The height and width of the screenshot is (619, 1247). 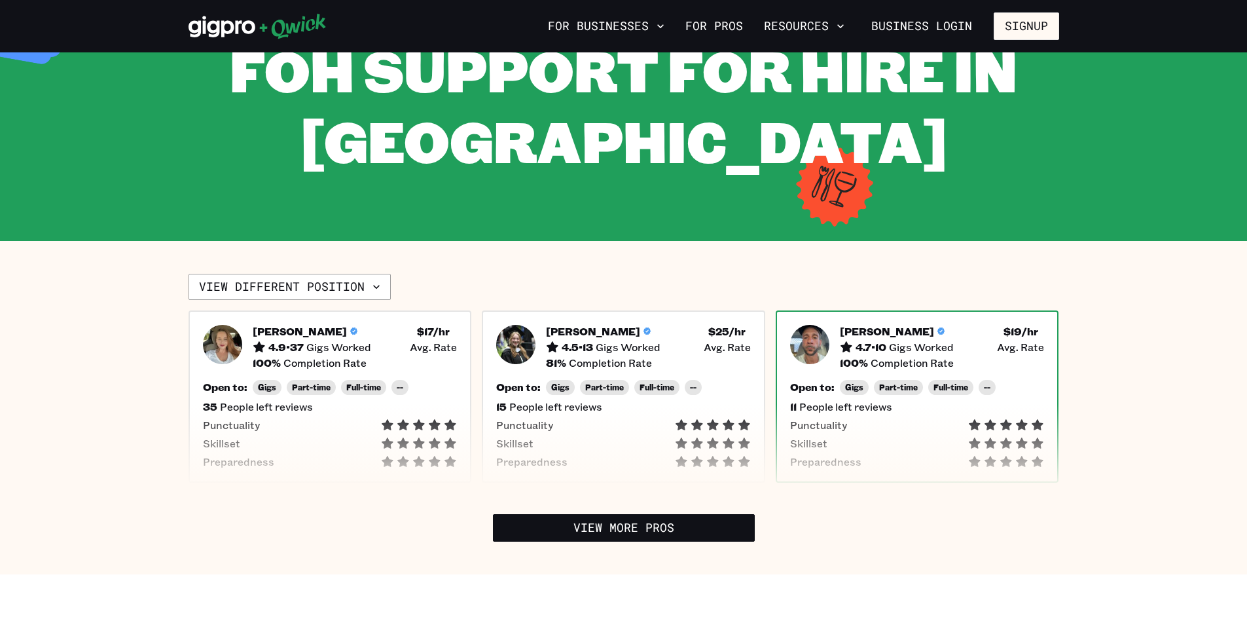 What do you see at coordinates (577, 347) in the screenshot?
I see `h5: 4.5 • 13` at bounding box center [577, 347].